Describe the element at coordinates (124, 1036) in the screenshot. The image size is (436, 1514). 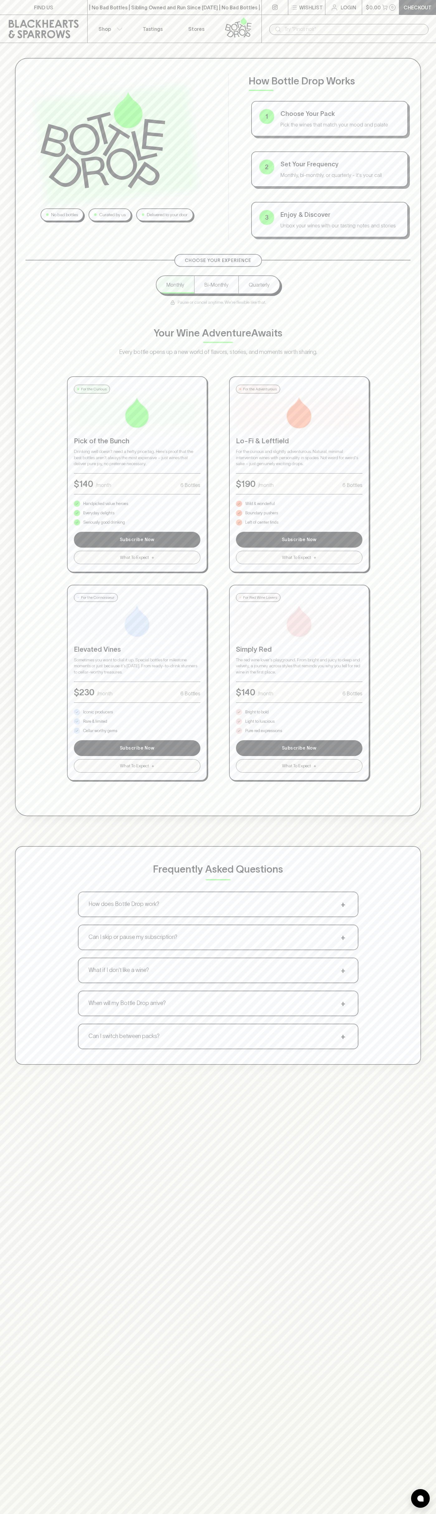
I see `p: Can I switch between packs?` at that location.